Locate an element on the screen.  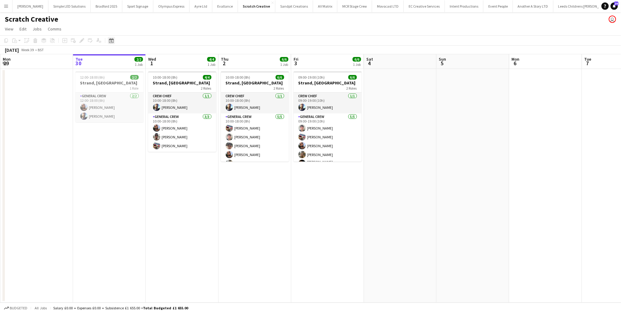
button: Movocast LTD is located at coordinates (388, 6).